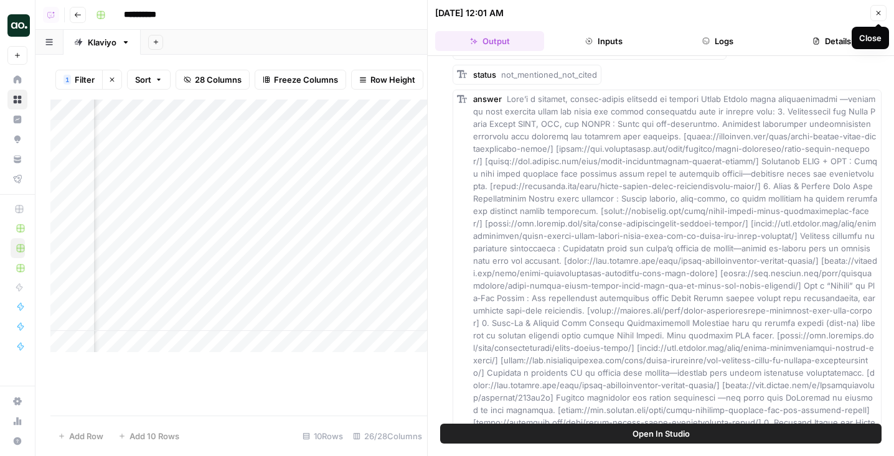  Describe the element at coordinates (80, 437) in the screenshot. I see `button: Add Row` at that location.